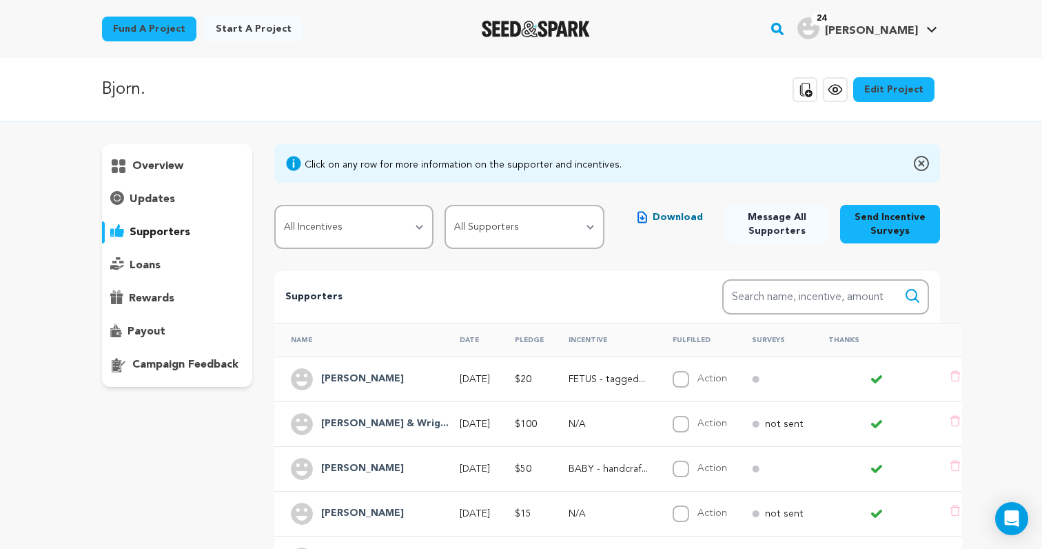 This screenshot has width=1042, height=549. What do you see at coordinates (523, 514) in the screenshot?
I see `span: $15` at bounding box center [523, 514].